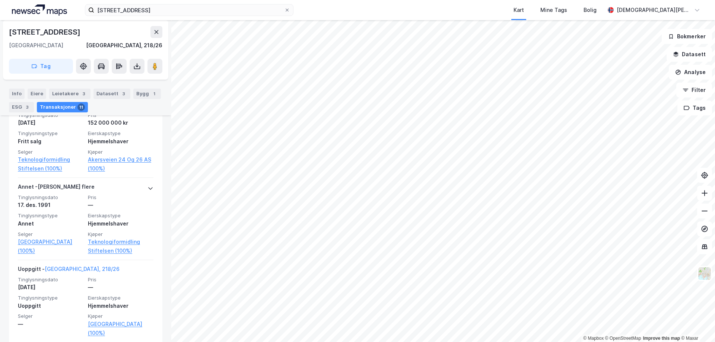 The height and width of the screenshot is (342, 715). Describe the element at coordinates (37, 94) in the screenshot. I see `div: Eiere` at that location.